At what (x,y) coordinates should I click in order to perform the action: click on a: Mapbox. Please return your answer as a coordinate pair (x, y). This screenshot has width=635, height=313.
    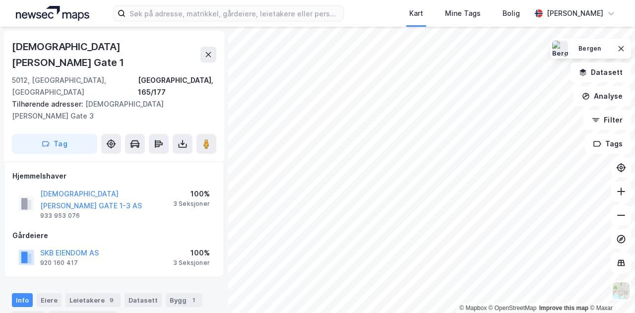
    Looking at the image, I should click on (473, 308).